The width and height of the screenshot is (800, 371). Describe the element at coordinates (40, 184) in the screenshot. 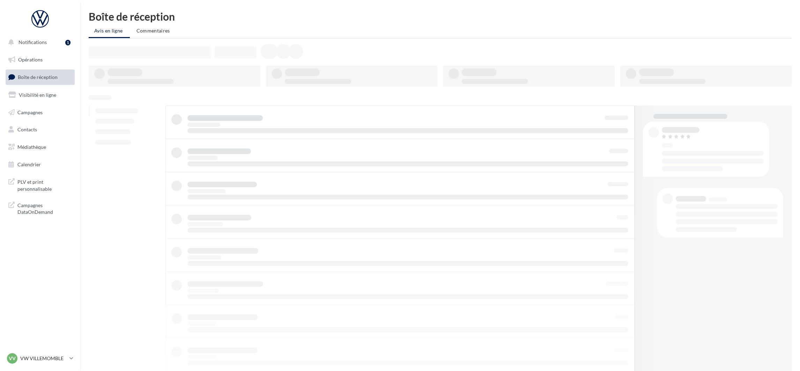

I see `a: PLV et print personnalisable` at that location.